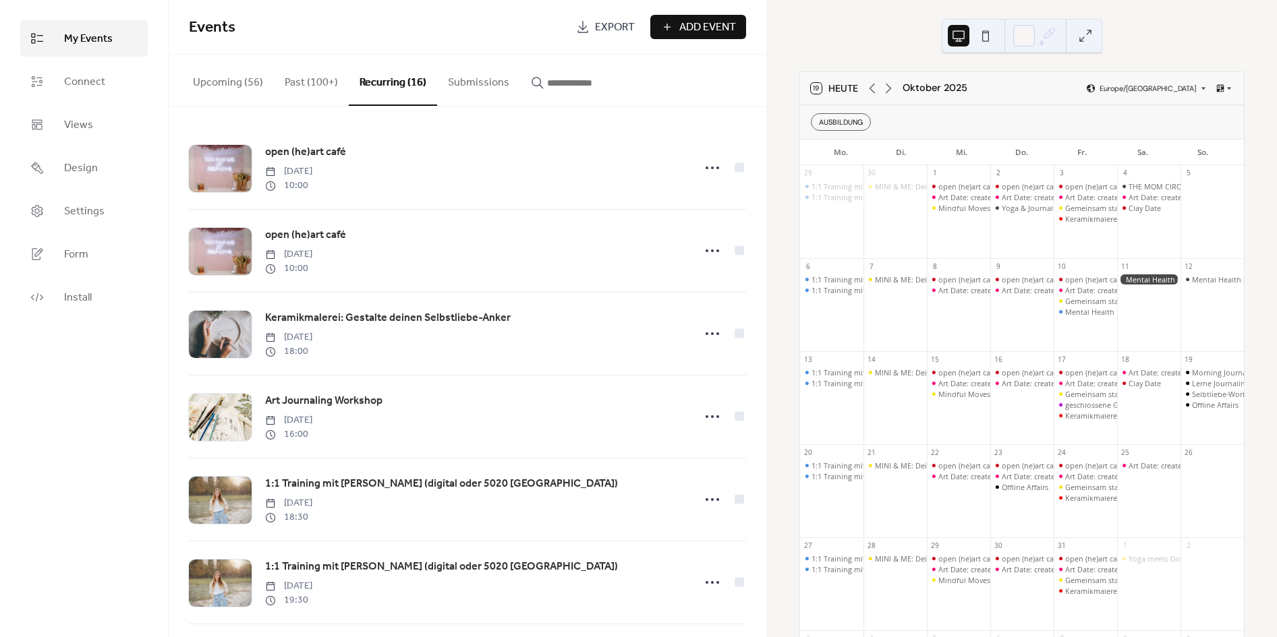 Image resolution: width=1277 pixels, height=637 pixels. Describe the element at coordinates (1061, 266) in the screenshot. I see `div: 10` at that location.